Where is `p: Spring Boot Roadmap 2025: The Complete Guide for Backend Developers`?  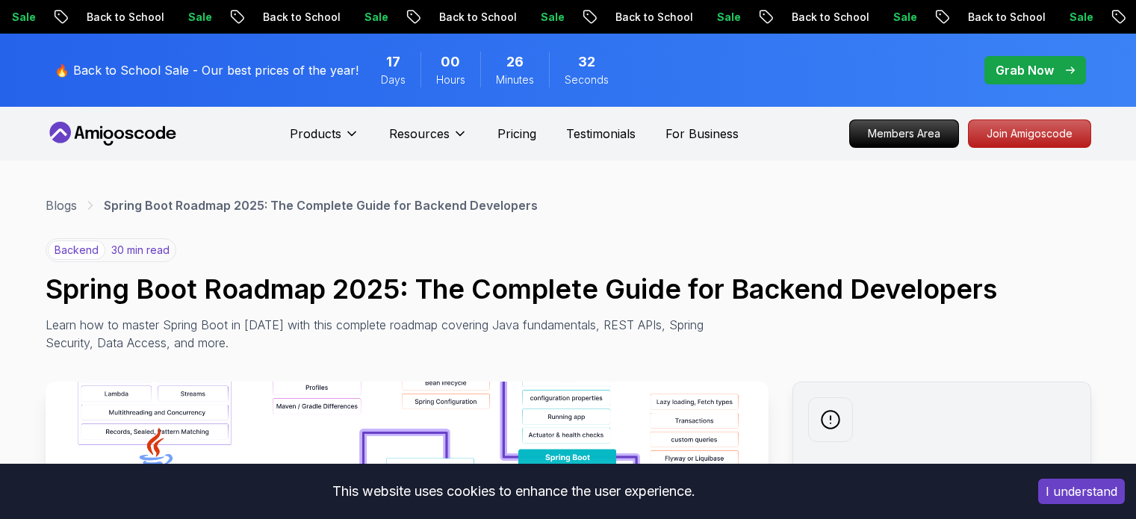
p: Spring Boot Roadmap 2025: The Complete Guide for Backend Developers is located at coordinates (320, 205).